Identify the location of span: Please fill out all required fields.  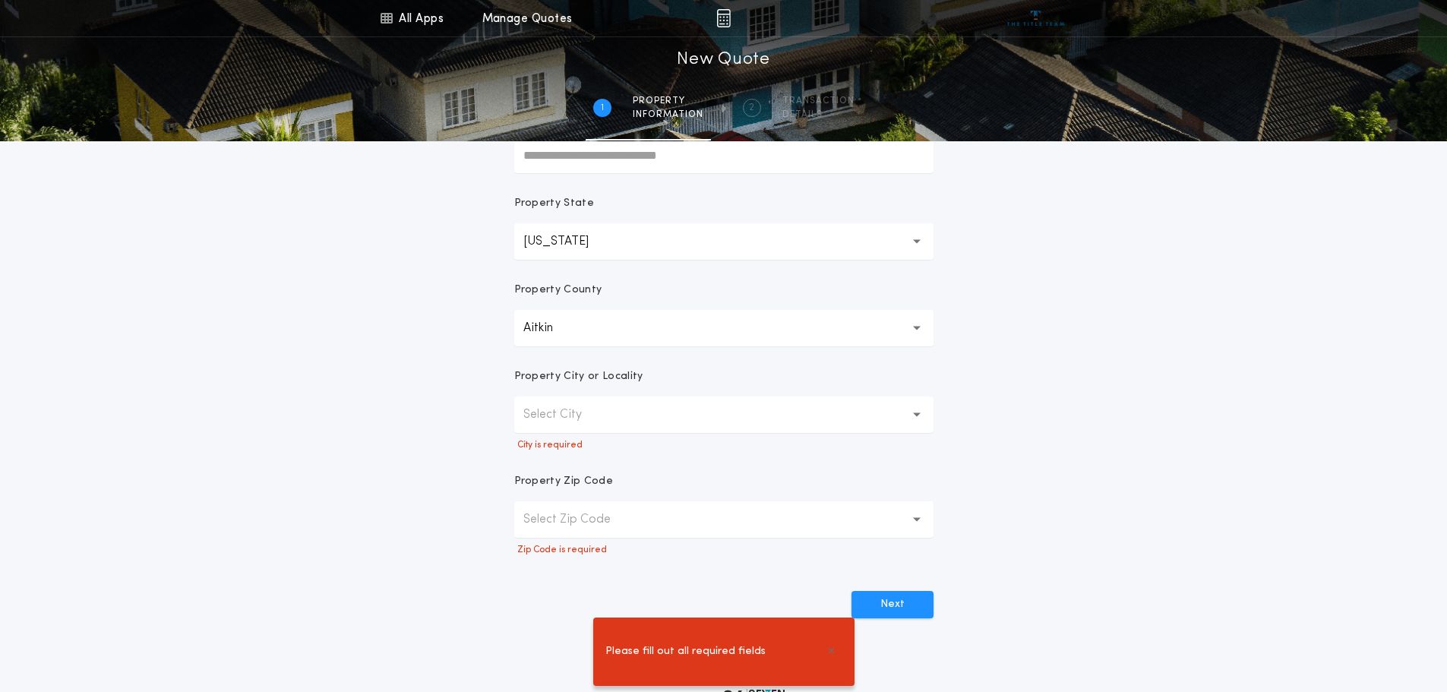
(685, 652).